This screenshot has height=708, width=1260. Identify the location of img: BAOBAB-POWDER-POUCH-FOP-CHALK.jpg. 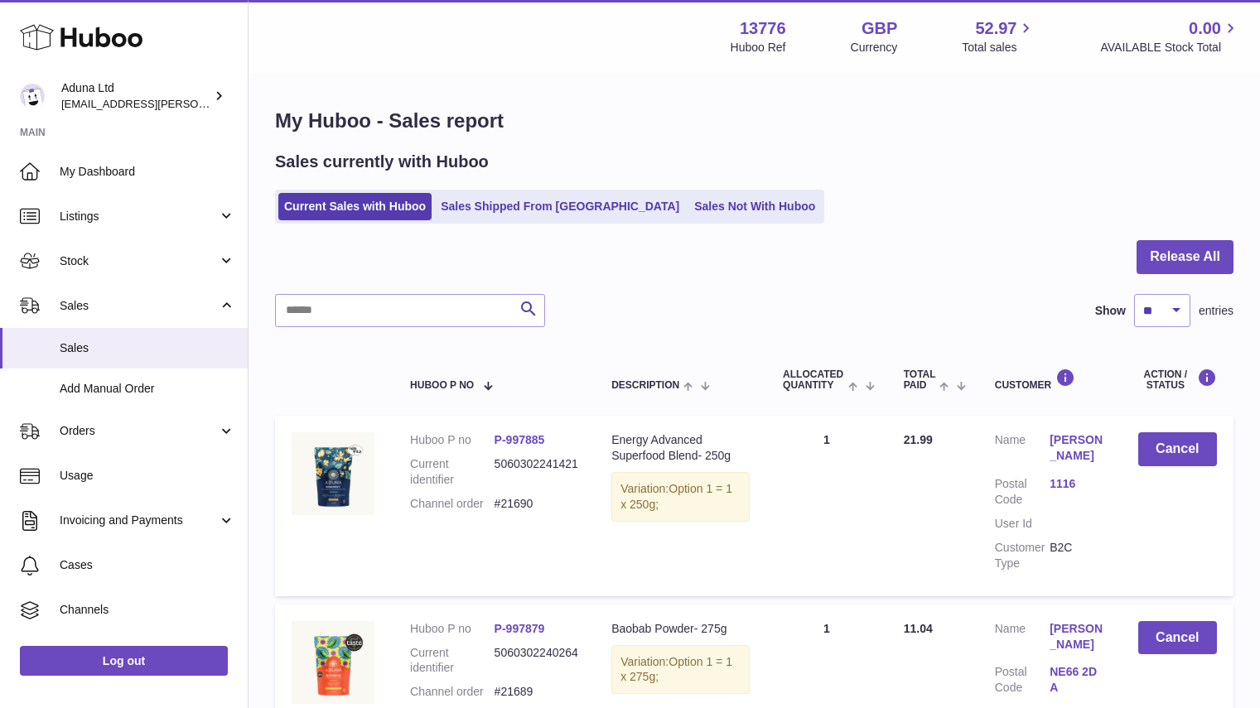
(333, 663).